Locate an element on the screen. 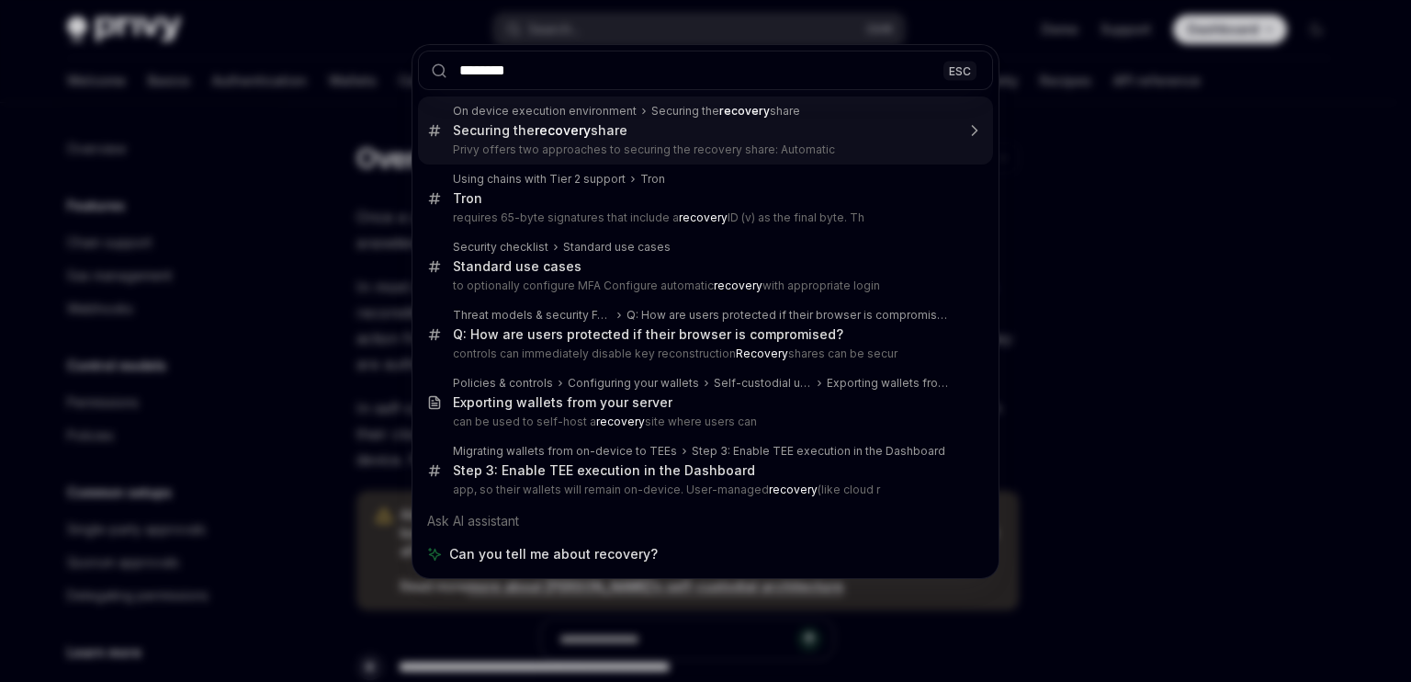  div: Security checklist is located at coordinates (501, 247).